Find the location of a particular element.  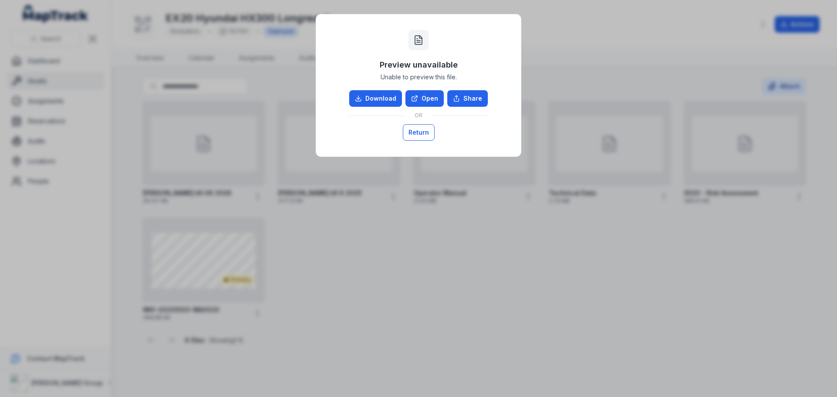

button: Share is located at coordinates (467, 99).